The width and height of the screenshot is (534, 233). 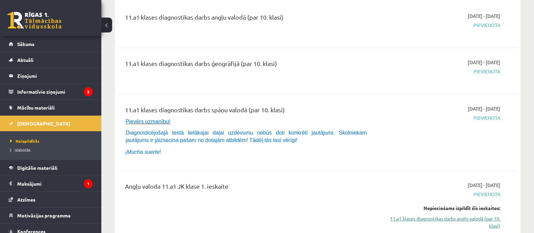 I want to click on a: Izlabotās, so click(x=52, y=150).